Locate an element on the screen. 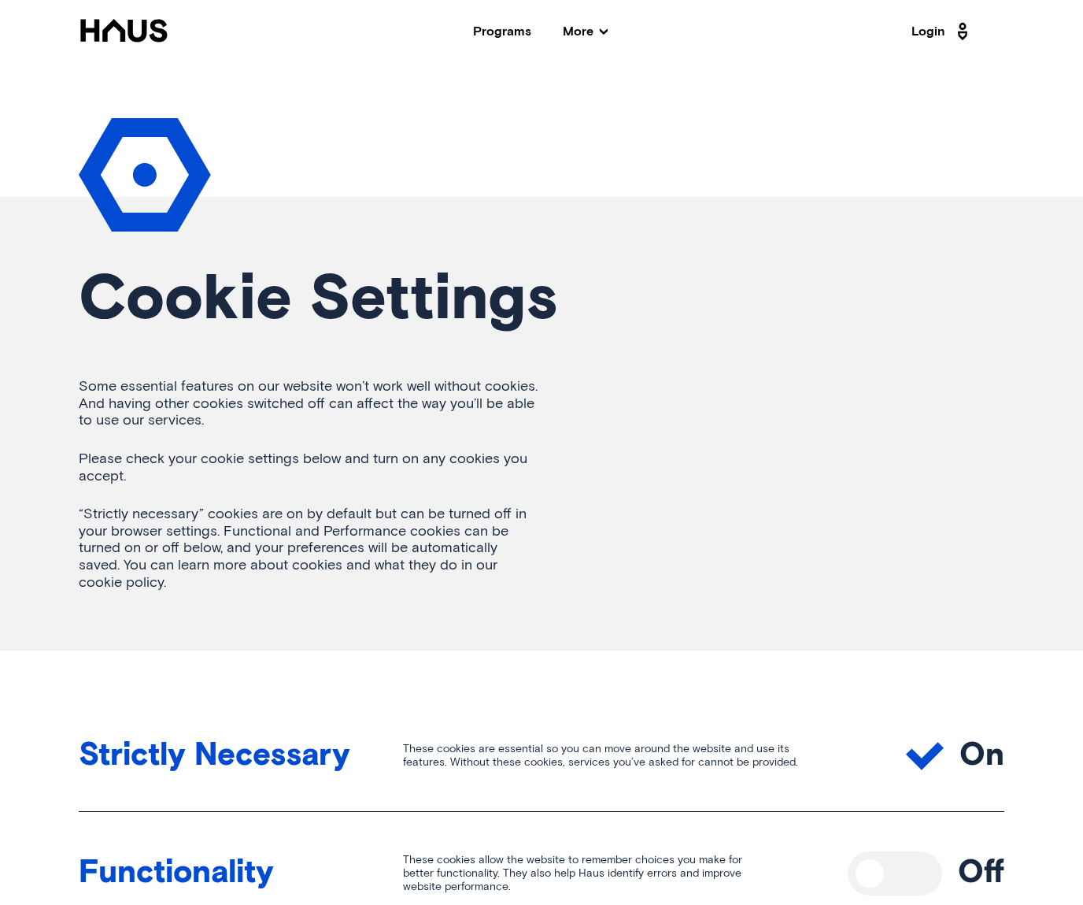 This screenshot has height=905, width=1083. span: Off is located at coordinates (981, 873).